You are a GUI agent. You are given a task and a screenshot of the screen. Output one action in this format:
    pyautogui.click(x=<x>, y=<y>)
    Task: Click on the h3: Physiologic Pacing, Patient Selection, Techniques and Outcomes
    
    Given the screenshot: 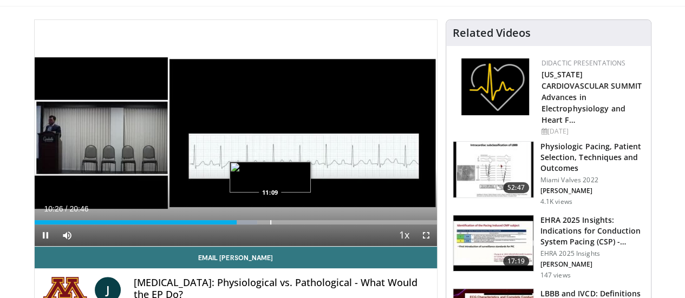 What is the action you would take?
    pyautogui.click(x=593, y=158)
    